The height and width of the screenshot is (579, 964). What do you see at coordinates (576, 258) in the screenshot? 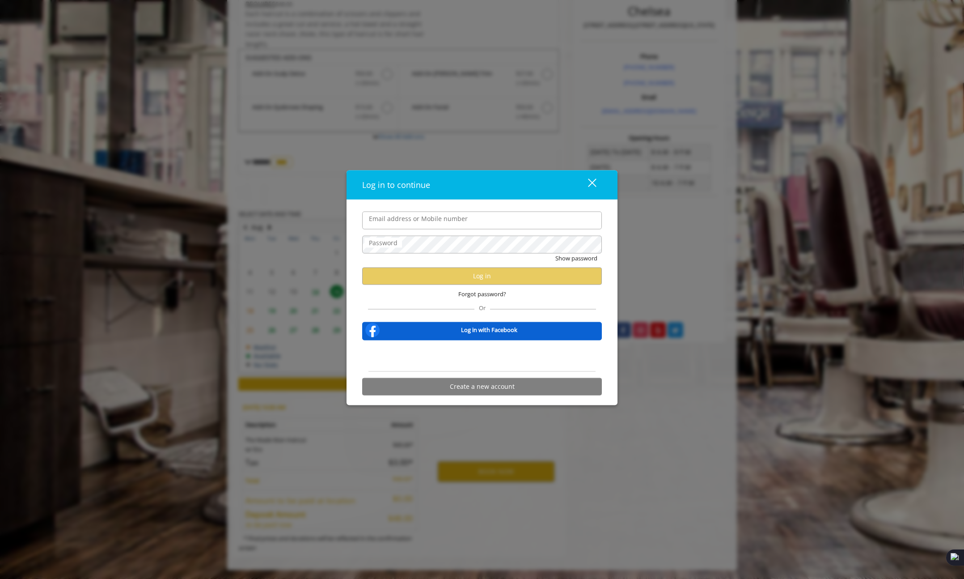
I see `button: Show password` at bounding box center [576, 258].